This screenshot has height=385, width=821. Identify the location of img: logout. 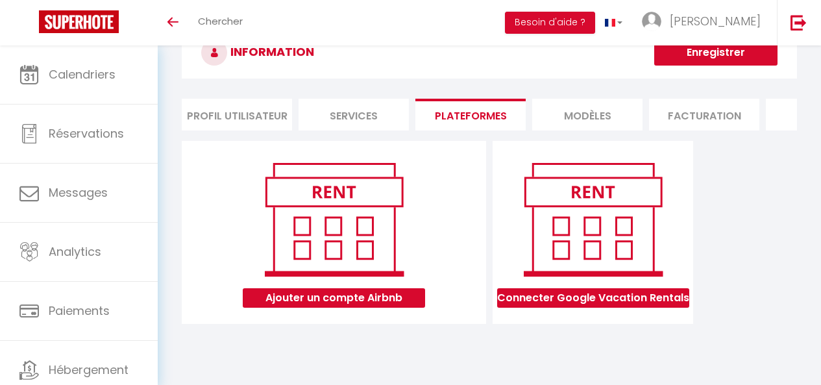
(798, 22).